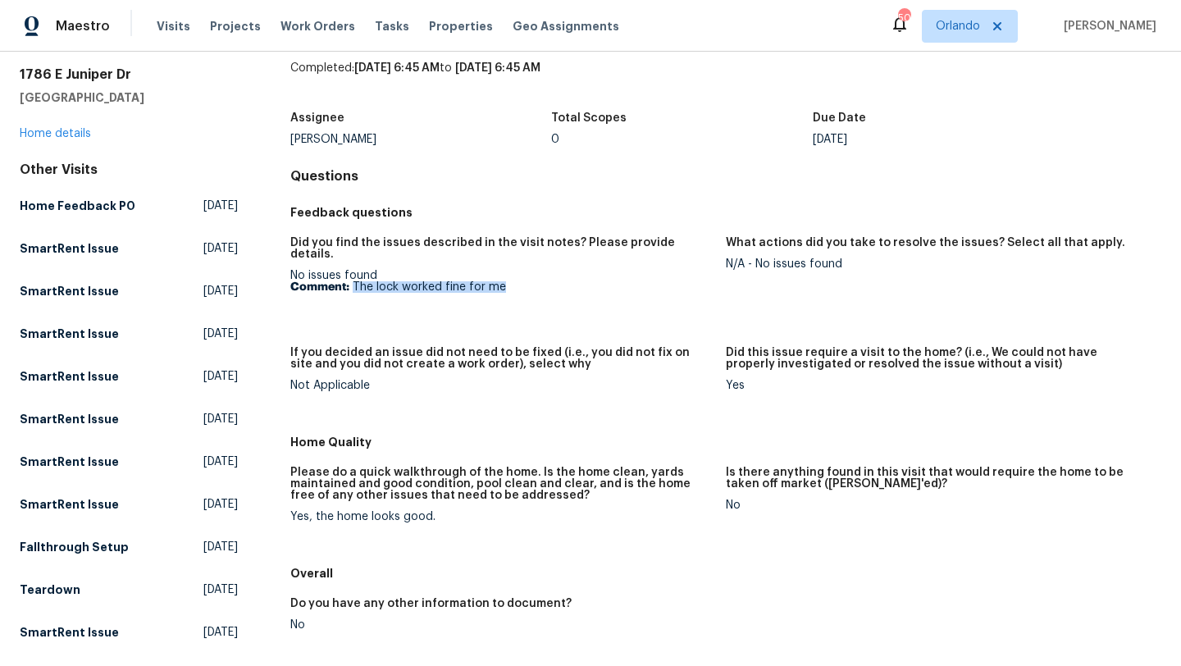 Image resolution: width=1181 pixels, height=666 pixels. I want to click on div: Not Applicable, so click(501, 386).